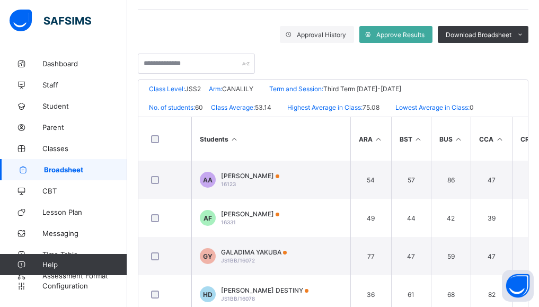 The width and height of the screenshot is (539, 307). I want to click on th: Students, so click(271, 139).